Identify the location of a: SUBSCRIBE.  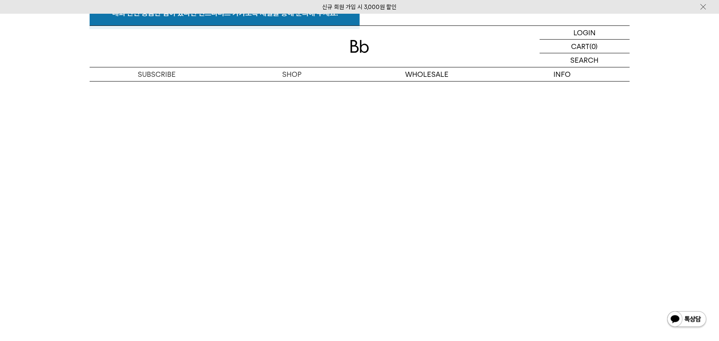
(157, 74).